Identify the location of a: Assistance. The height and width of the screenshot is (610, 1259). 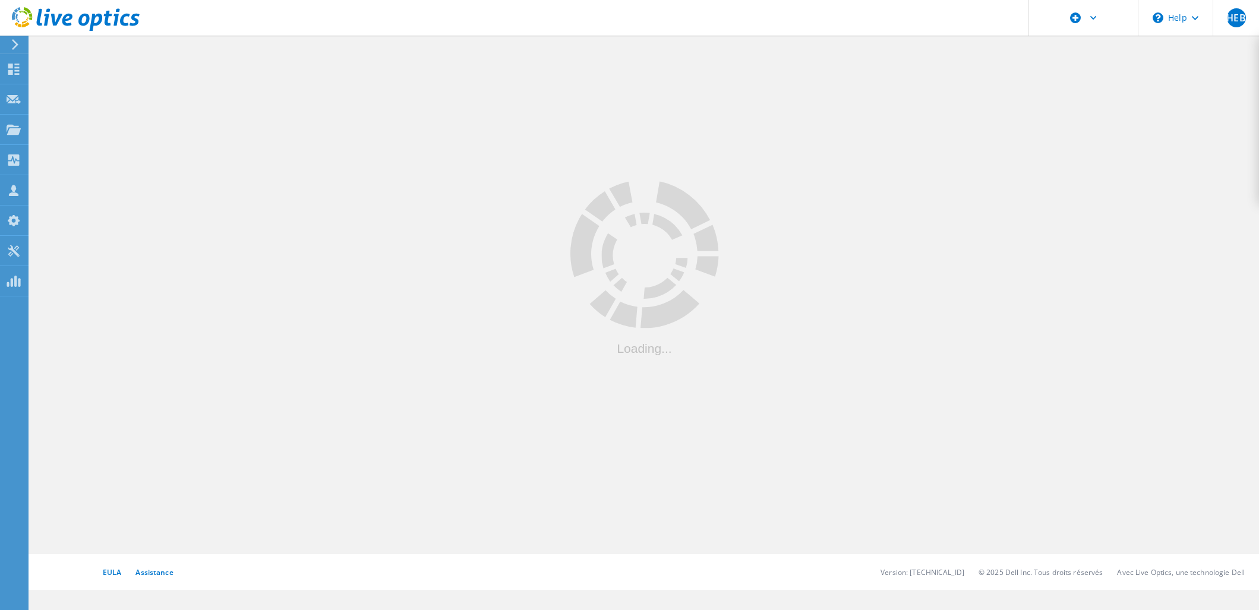
(154, 572).